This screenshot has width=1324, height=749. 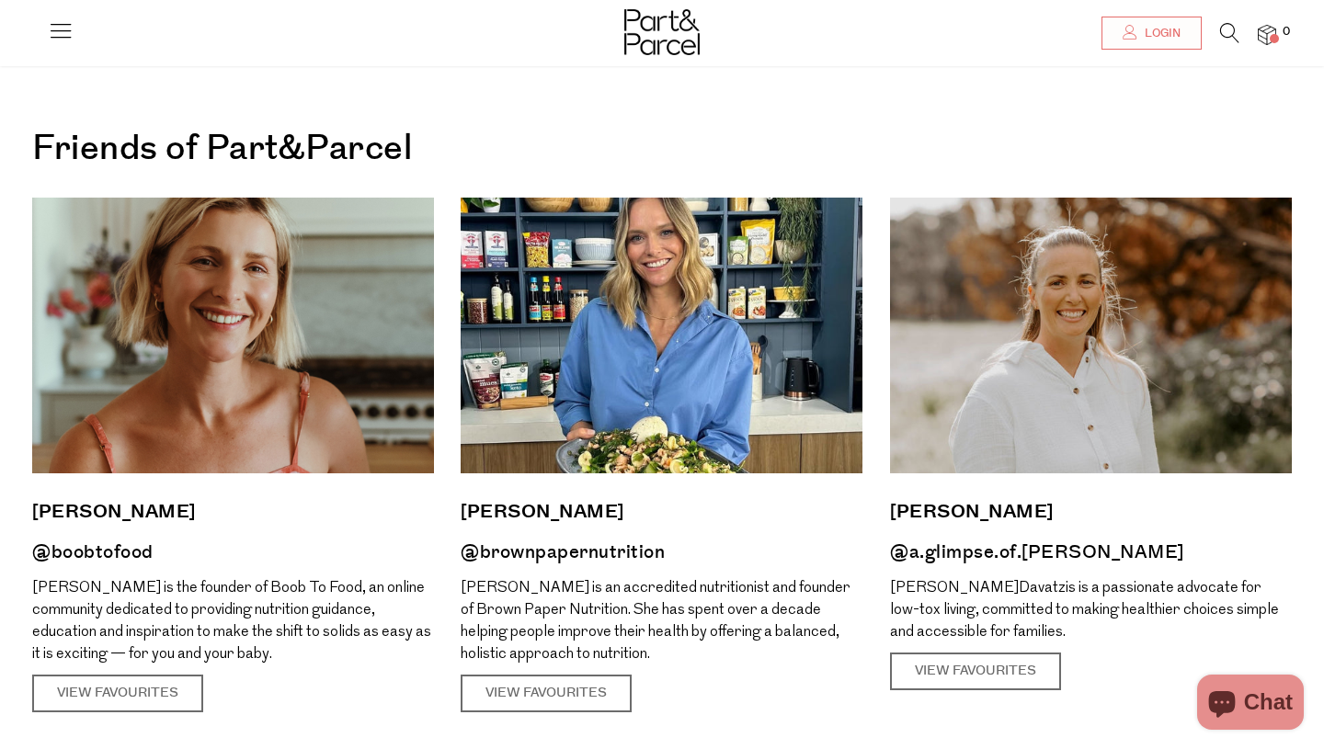 I want to click on a: @boobtofood, so click(x=93, y=552).